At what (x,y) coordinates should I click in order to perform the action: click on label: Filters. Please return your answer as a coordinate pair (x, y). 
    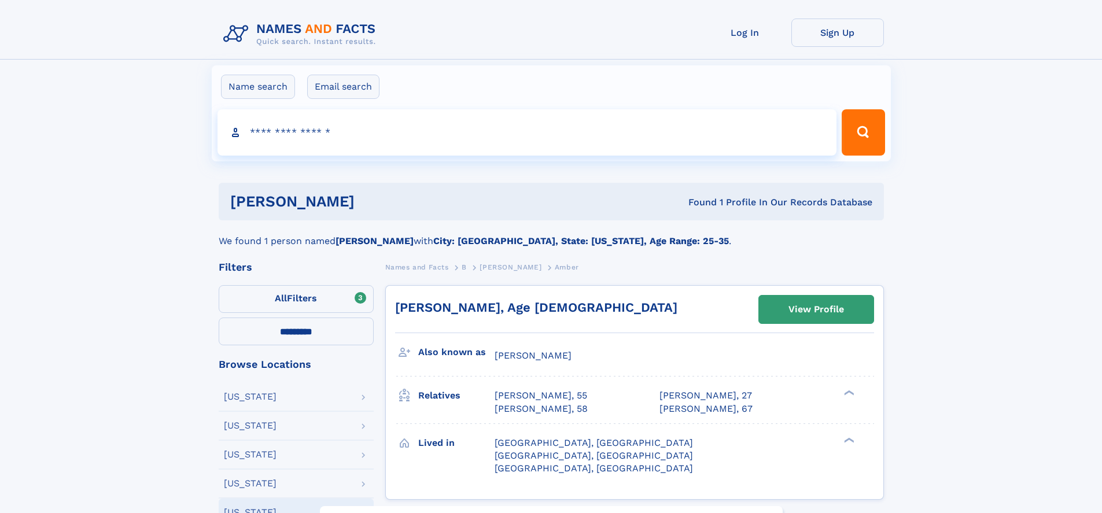
    Looking at the image, I should click on (296, 299).